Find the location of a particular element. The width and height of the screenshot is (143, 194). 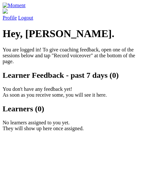

img: Moment is located at coordinates (14, 6).